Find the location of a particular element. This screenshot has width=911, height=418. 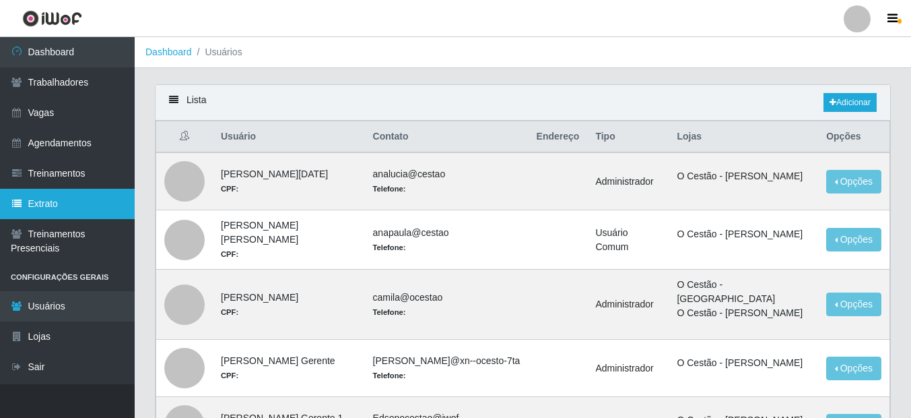

th: Contato is located at coordinates (447, 137).